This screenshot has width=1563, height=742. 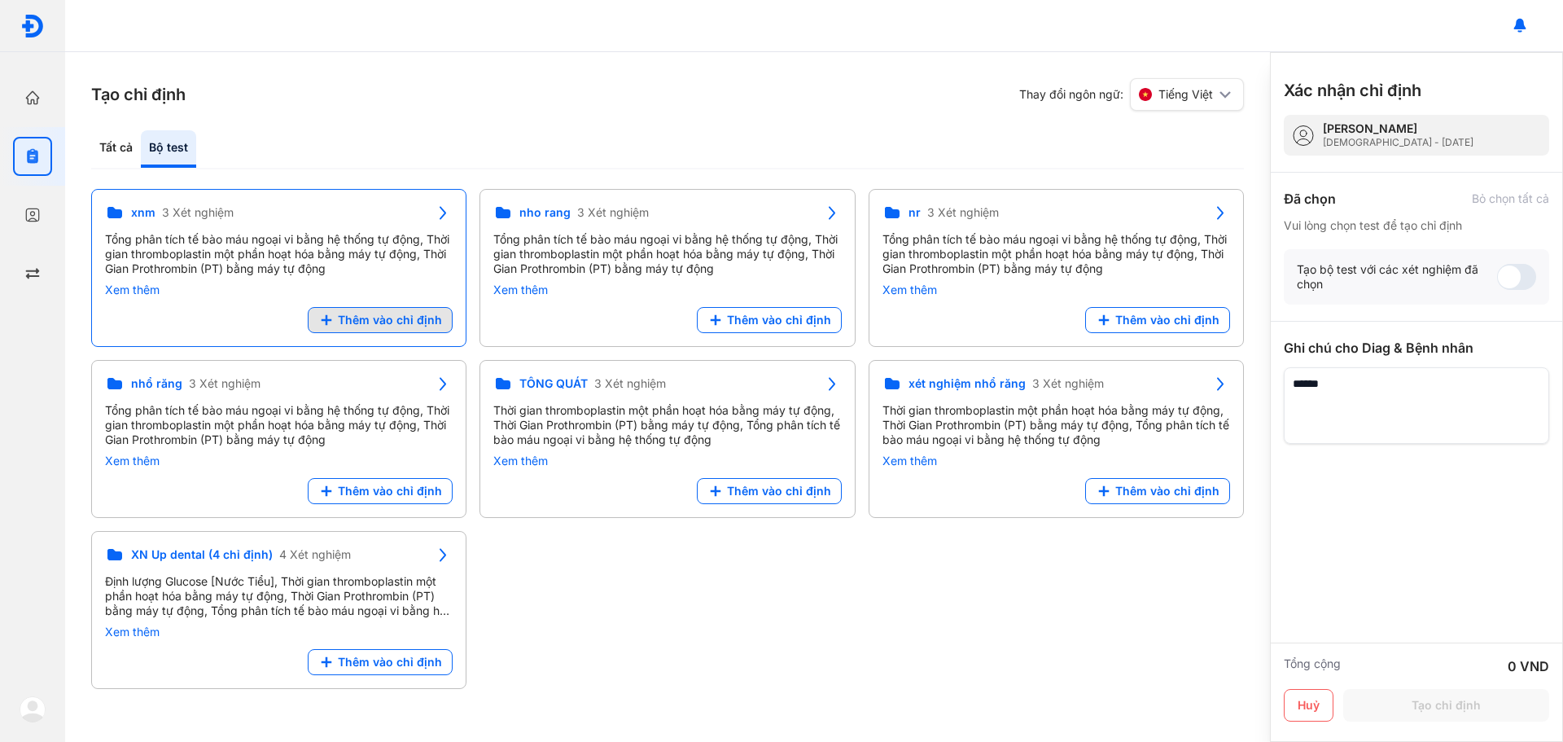 I want to click on button: Tạo chỉ định, so click(x=1446, y=705).